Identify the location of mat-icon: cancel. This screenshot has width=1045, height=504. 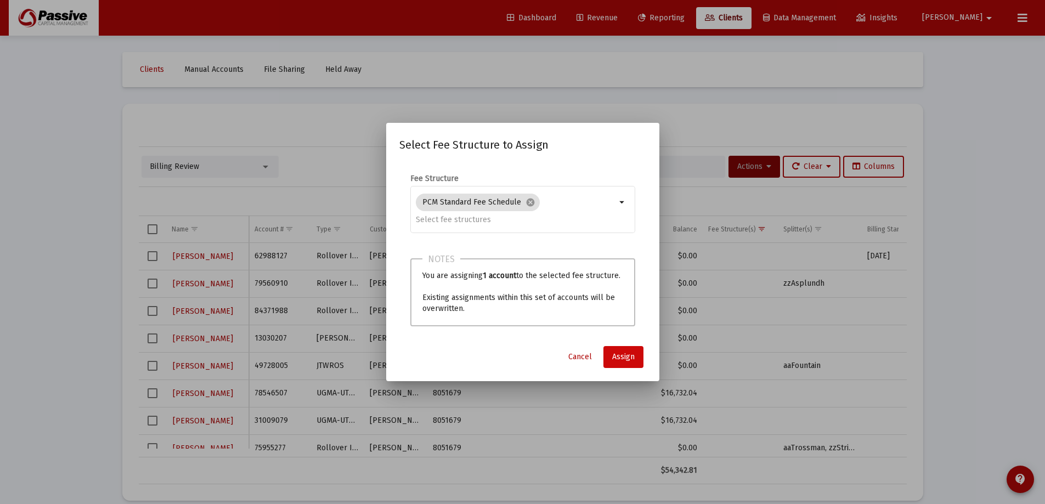
(531, 202).